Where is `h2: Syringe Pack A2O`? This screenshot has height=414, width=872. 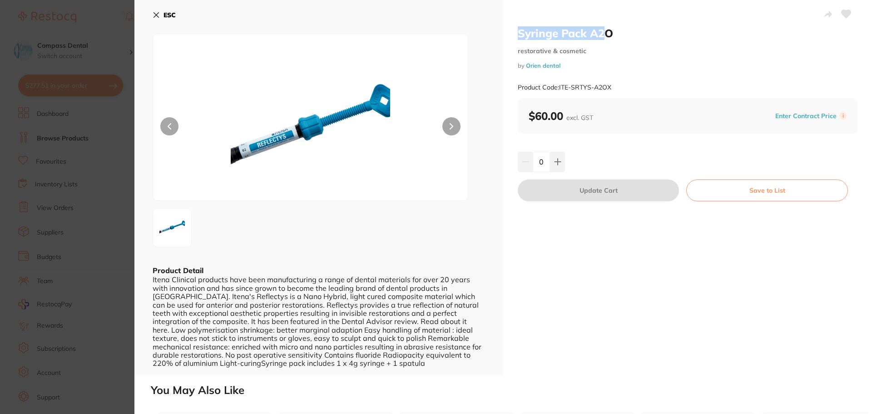
h2: Syringe Pack A2O is located at coordinates (688, 33).